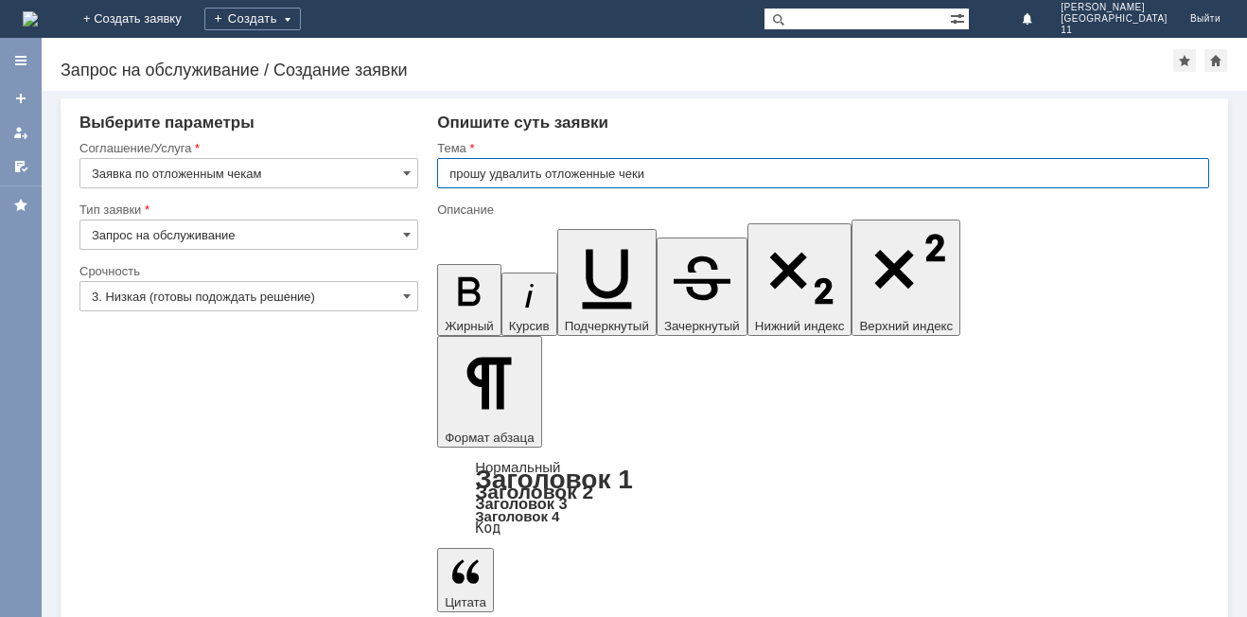 The height and width of the screenshot is (617, 1247). What do you see at coordinates (1114, 30) in the screenshot?
I see `span: 11` at bounding box center [1114, 30].